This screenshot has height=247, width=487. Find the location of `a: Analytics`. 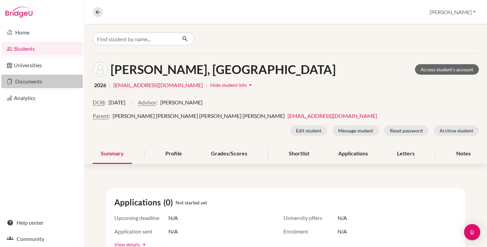

a: Analytics is located at coordinates (42, 98).